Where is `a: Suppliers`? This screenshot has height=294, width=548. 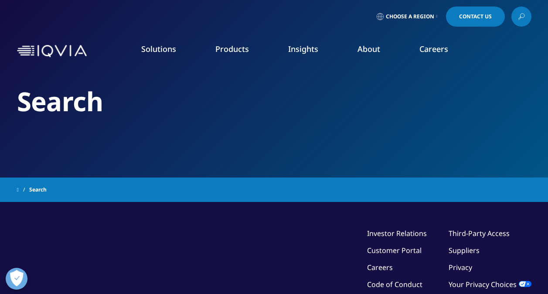 a: Suppliers is located at coordinates (464, 250).